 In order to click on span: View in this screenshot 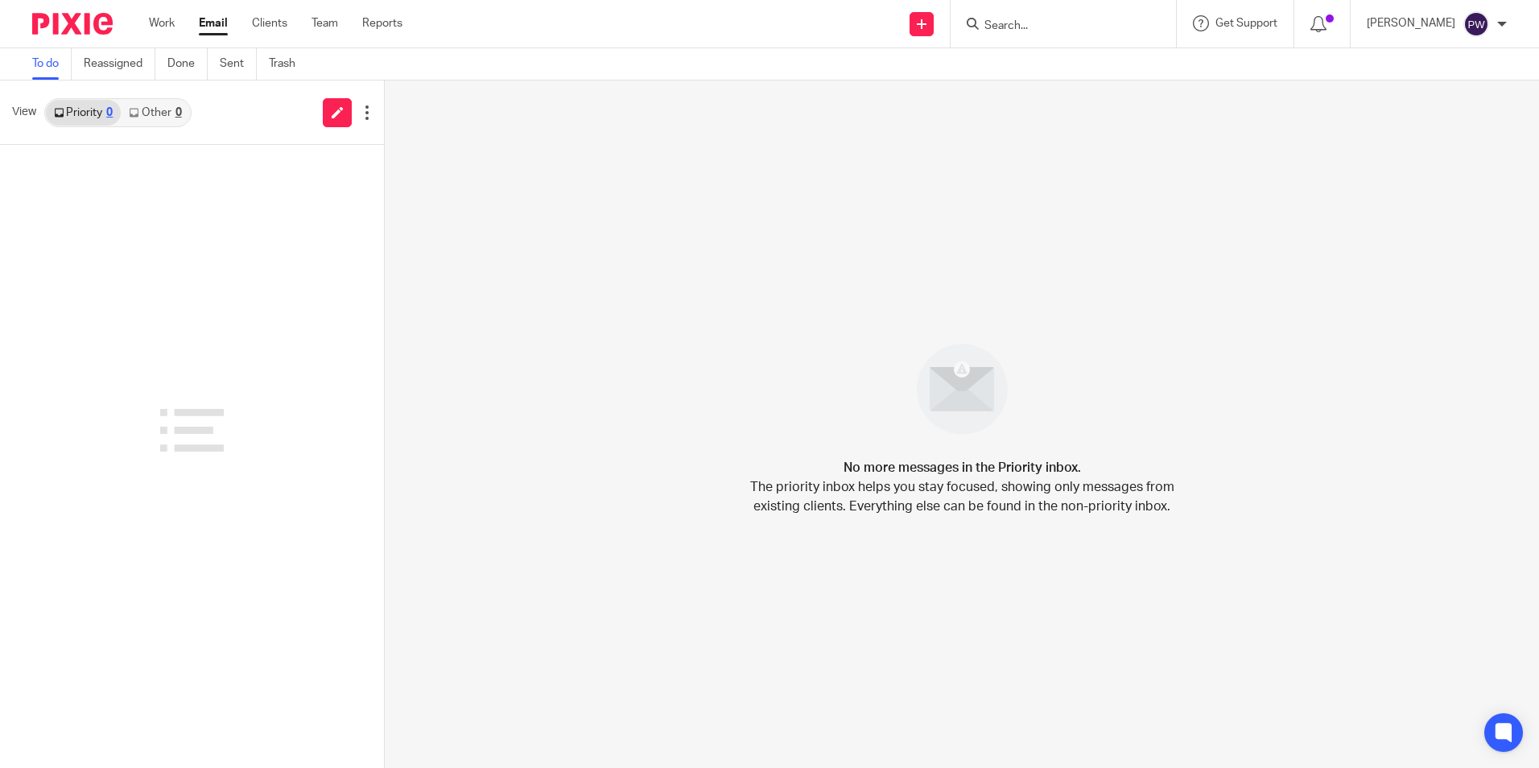, I will do `click(24, 112)`.